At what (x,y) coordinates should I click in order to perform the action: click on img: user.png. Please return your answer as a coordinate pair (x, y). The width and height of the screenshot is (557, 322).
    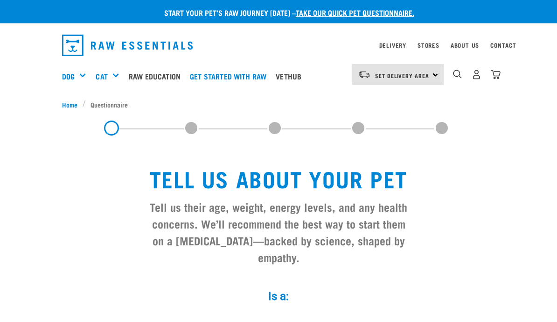
    Looking at the image, I should click on (477, 74).